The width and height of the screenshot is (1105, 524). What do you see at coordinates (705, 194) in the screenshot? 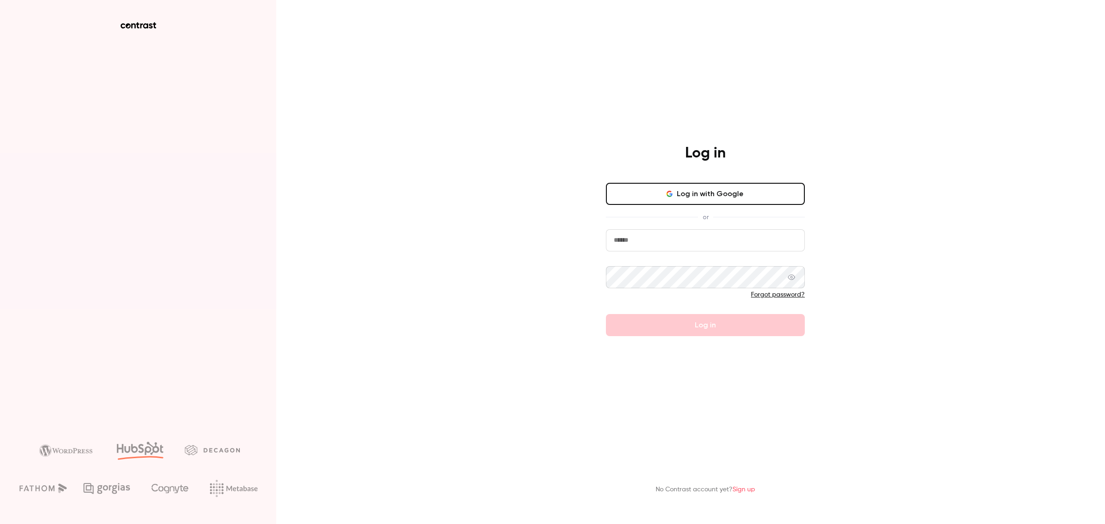
I see `button: Log in with Google` at bounding box center [705, 194].